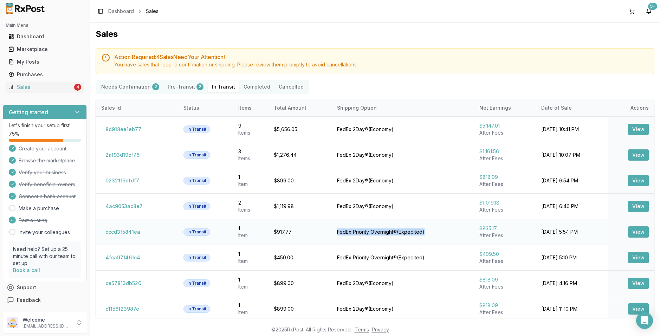  What do you see at coordinates (45, 37) in the screenshot?
I see `button: Dashboard` at bounding box center [45, 37].